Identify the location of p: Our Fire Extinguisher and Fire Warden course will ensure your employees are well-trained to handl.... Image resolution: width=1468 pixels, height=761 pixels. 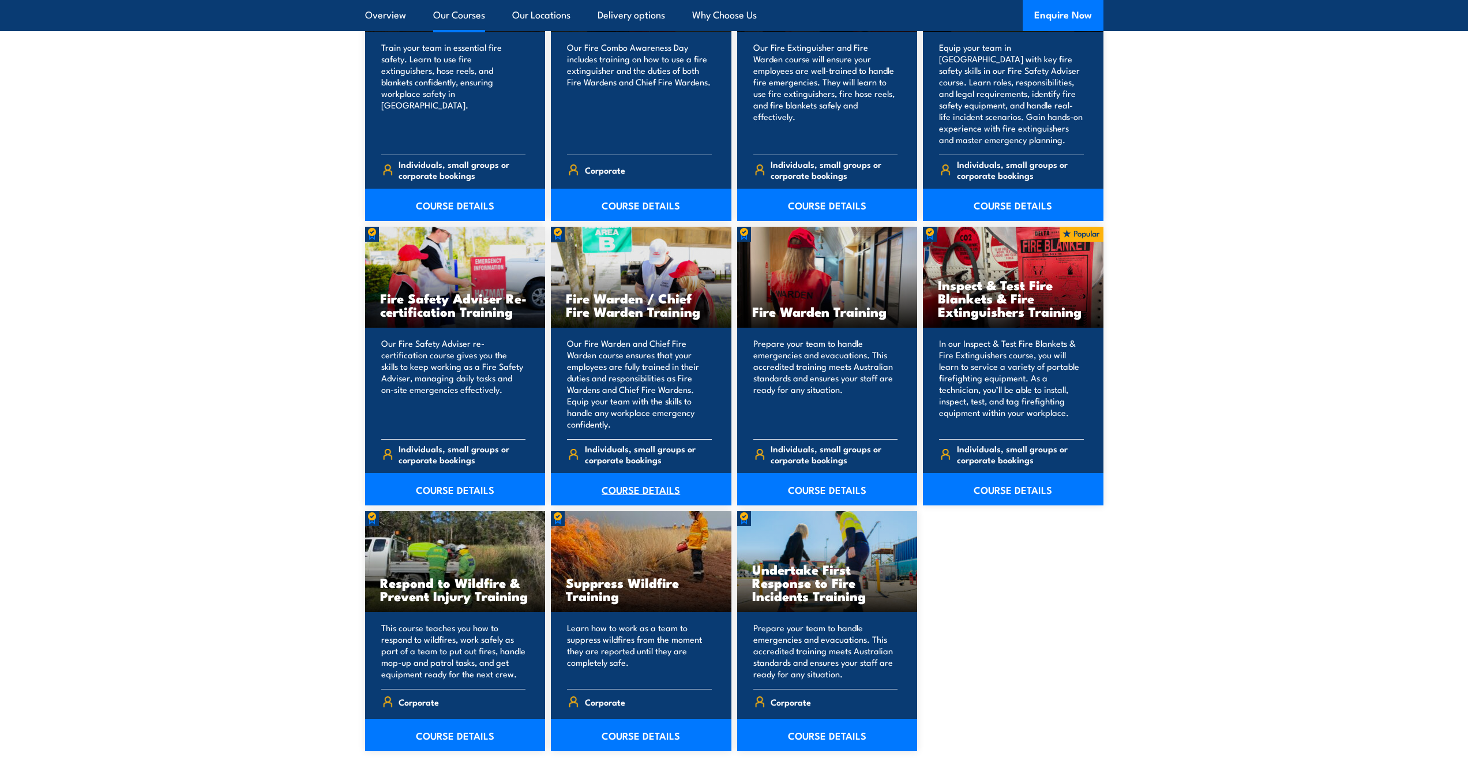
(825, 93).